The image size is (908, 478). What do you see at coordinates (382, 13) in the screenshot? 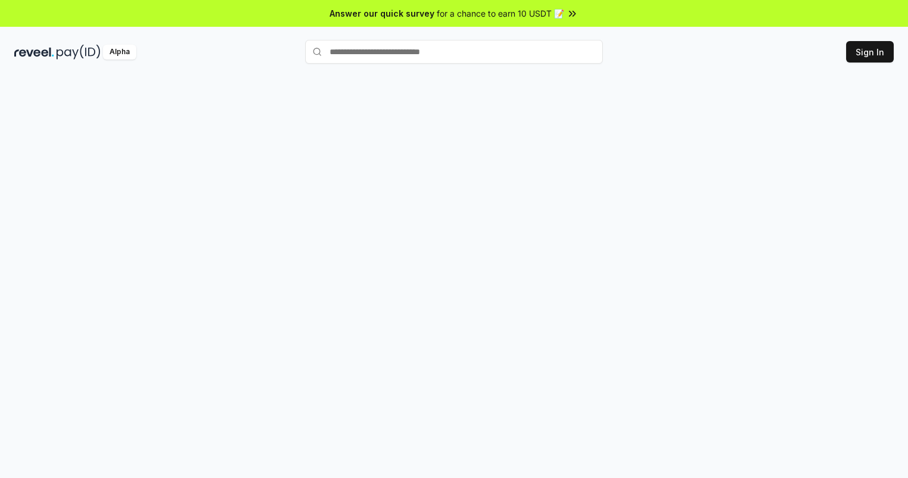
I see `span: Answer our quick survey` at bounding box center [382, 13].